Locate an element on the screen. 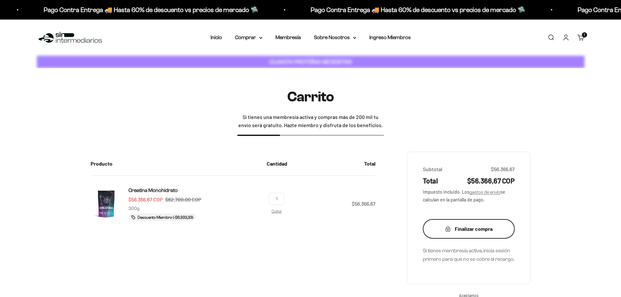  compare-at-price: $62.700,00 COP is located at coordinates (183, 200).